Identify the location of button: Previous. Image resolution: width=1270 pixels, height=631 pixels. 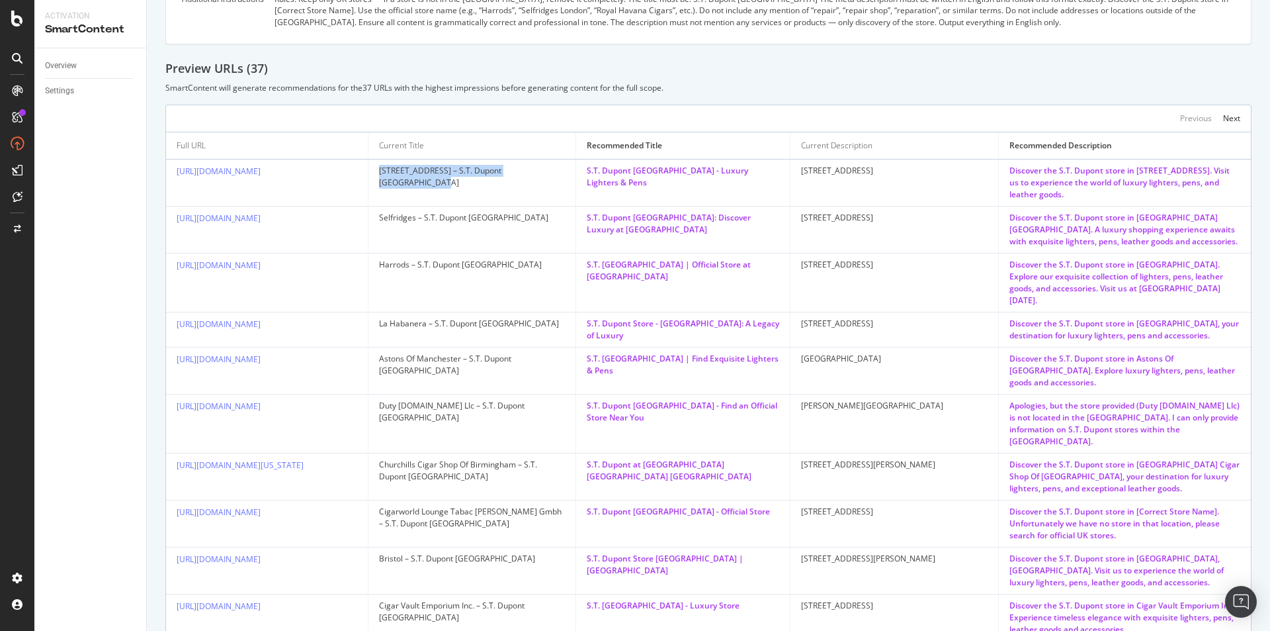
(1196, 118).